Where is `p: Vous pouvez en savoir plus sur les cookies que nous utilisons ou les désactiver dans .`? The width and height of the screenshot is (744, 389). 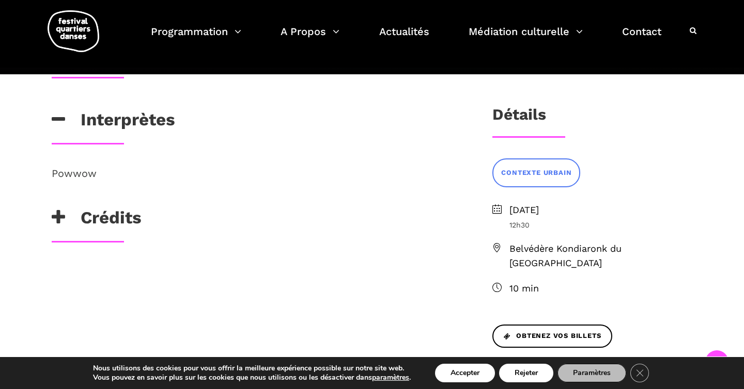 p: Vous pouvez en savoir plus sur les cookies que nous utilisons ou les désactiver dans . is located at coordinates (252, 378).